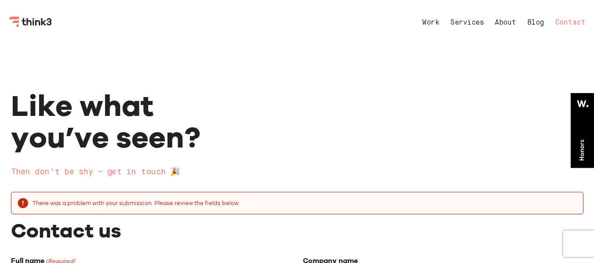 The image size is (594, 263). I want to click on a: Think3 Logo, so click(31, 24).